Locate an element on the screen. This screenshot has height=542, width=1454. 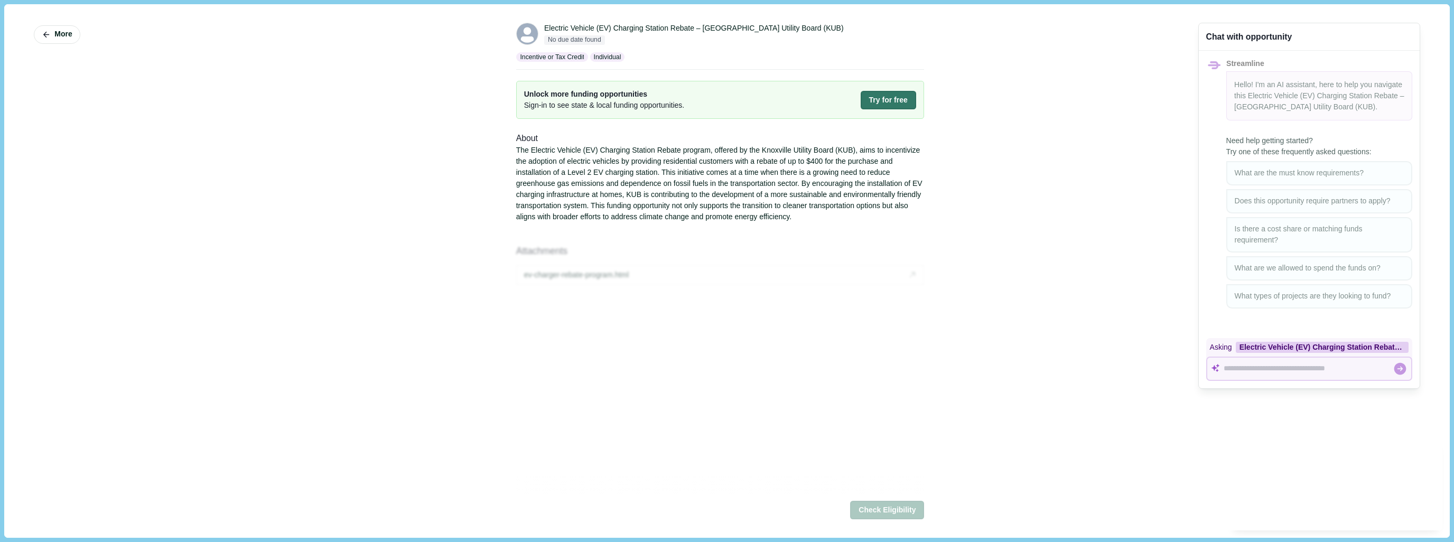
button: More is located at coordinates (57, 34).